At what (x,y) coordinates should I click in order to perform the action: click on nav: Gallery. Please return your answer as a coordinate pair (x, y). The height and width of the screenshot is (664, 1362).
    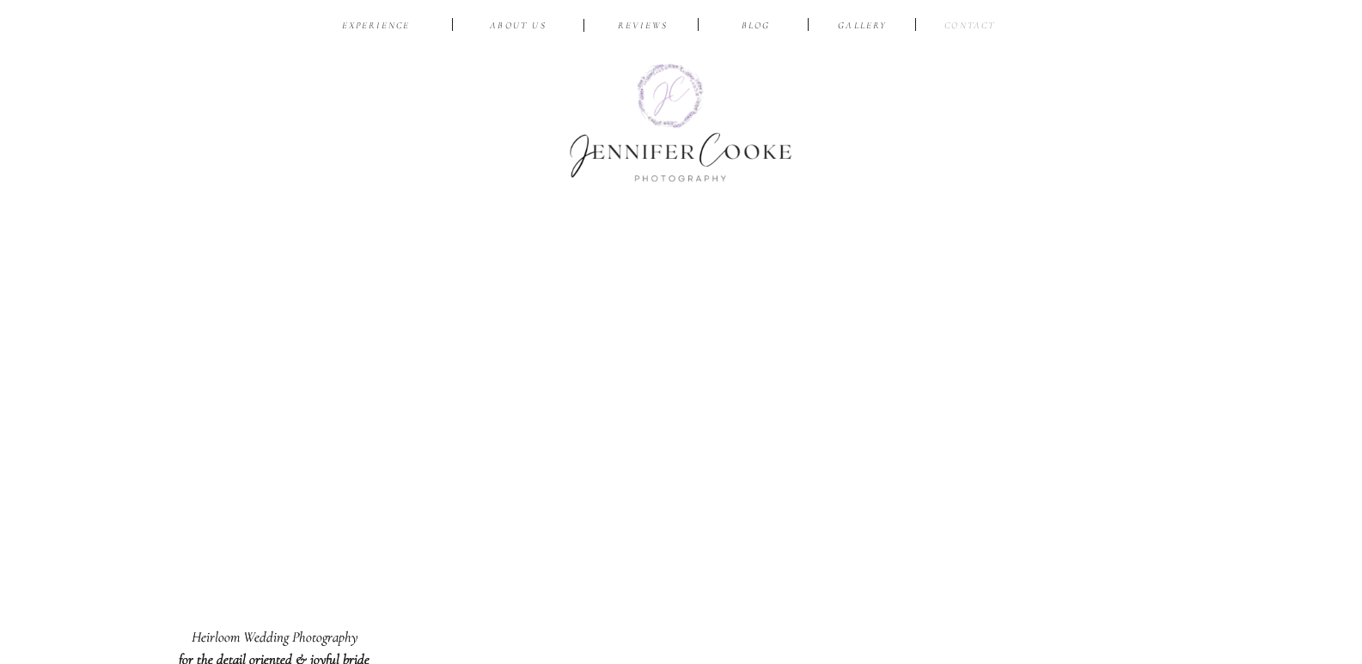
    Looking at the image, I should click on (862, 27).